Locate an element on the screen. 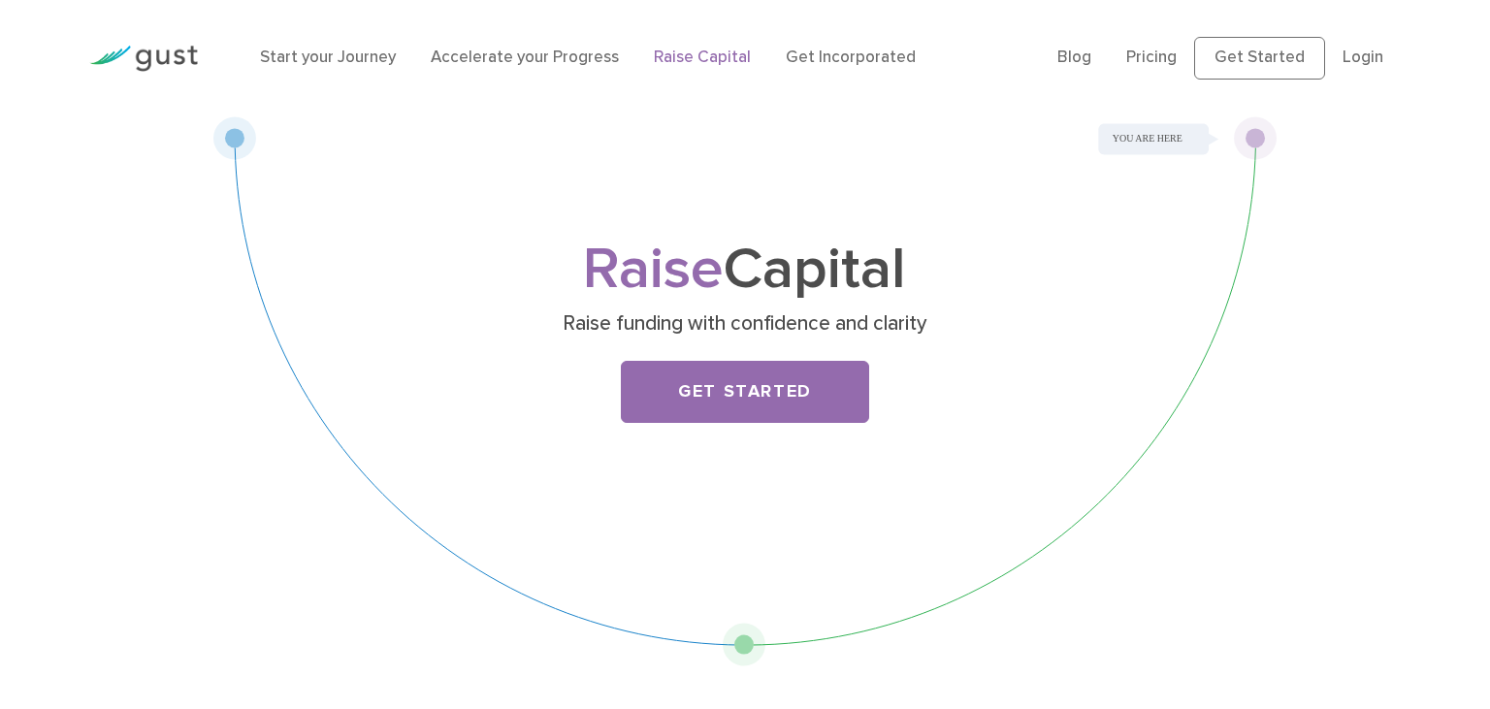 This screenshot has height=709, width=1490. p: Raise funding with confidence and clarity is located at coordinates (744, 324).